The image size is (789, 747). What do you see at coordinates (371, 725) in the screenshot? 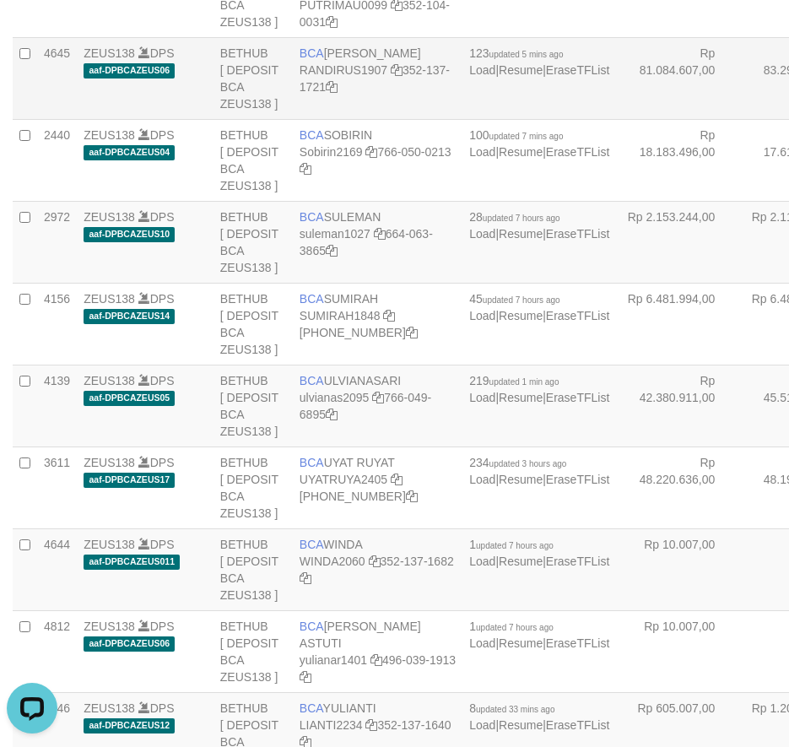
I see `a: Copy LIANTI2234 to clipboard` at bounding box center [371, 725].